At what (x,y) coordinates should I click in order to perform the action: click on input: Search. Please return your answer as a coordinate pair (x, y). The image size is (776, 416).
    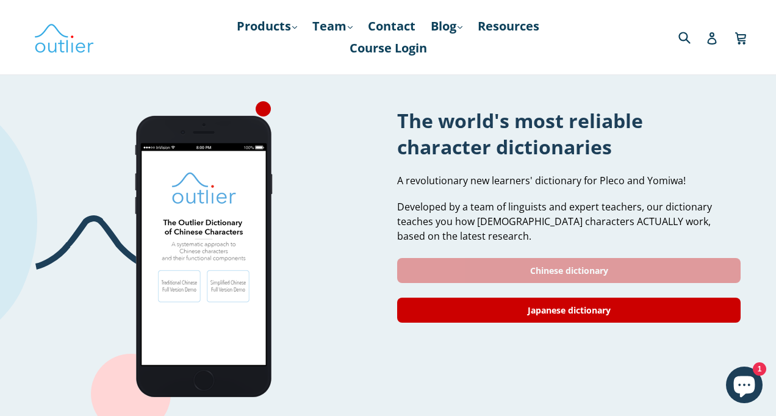
    Looking at the image, I should click on (692, 37).